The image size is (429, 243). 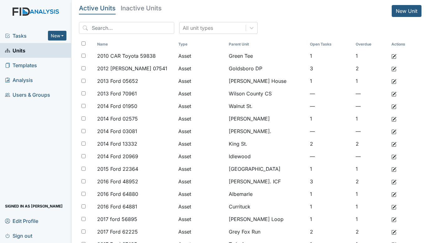 What do you see at coordinates (117, 144) in the screenshot?
I see `span: 2014 Ford 13332` at bounding box center [117, 144].